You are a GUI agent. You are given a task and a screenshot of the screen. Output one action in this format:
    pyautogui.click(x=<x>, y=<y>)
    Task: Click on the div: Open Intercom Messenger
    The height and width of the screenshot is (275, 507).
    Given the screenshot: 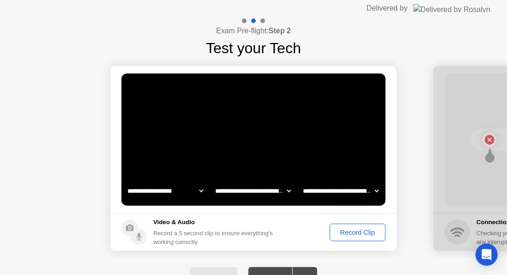 What is the action you would take?
    pyautogui.click(x=486, y=254)
    